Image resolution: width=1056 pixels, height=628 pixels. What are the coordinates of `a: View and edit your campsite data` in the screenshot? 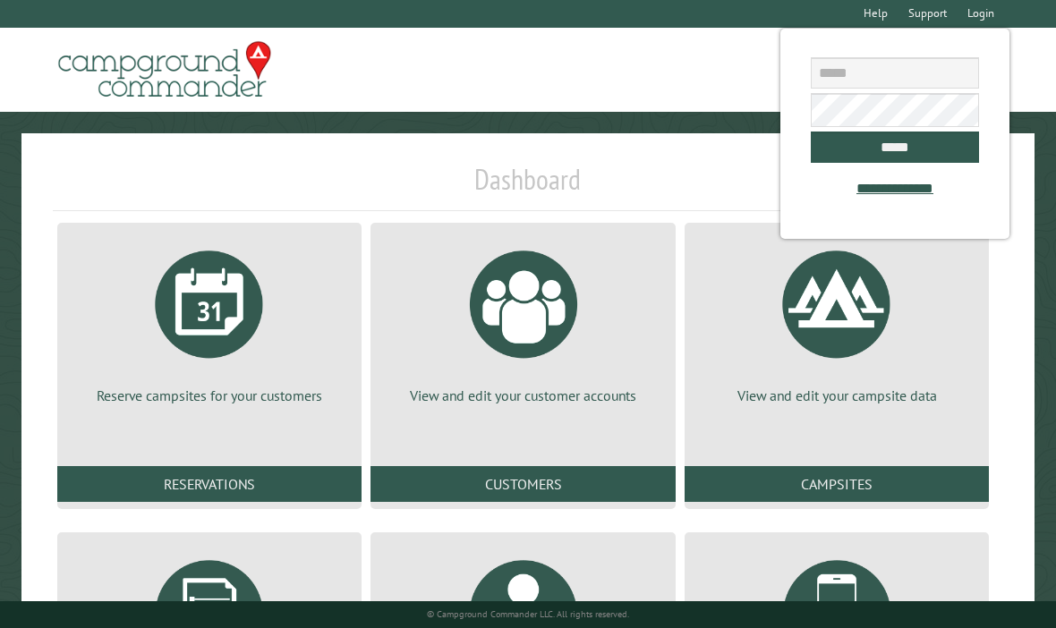 It's located at (837, 321).